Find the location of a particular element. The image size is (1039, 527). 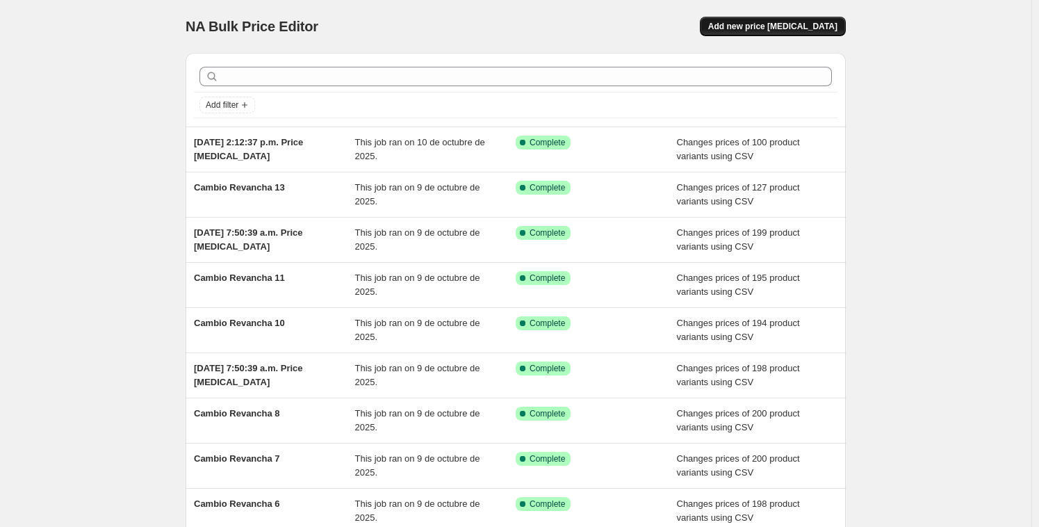

span: Changes prices of 100 product variants using CSV is located at coordinates (738, 149).